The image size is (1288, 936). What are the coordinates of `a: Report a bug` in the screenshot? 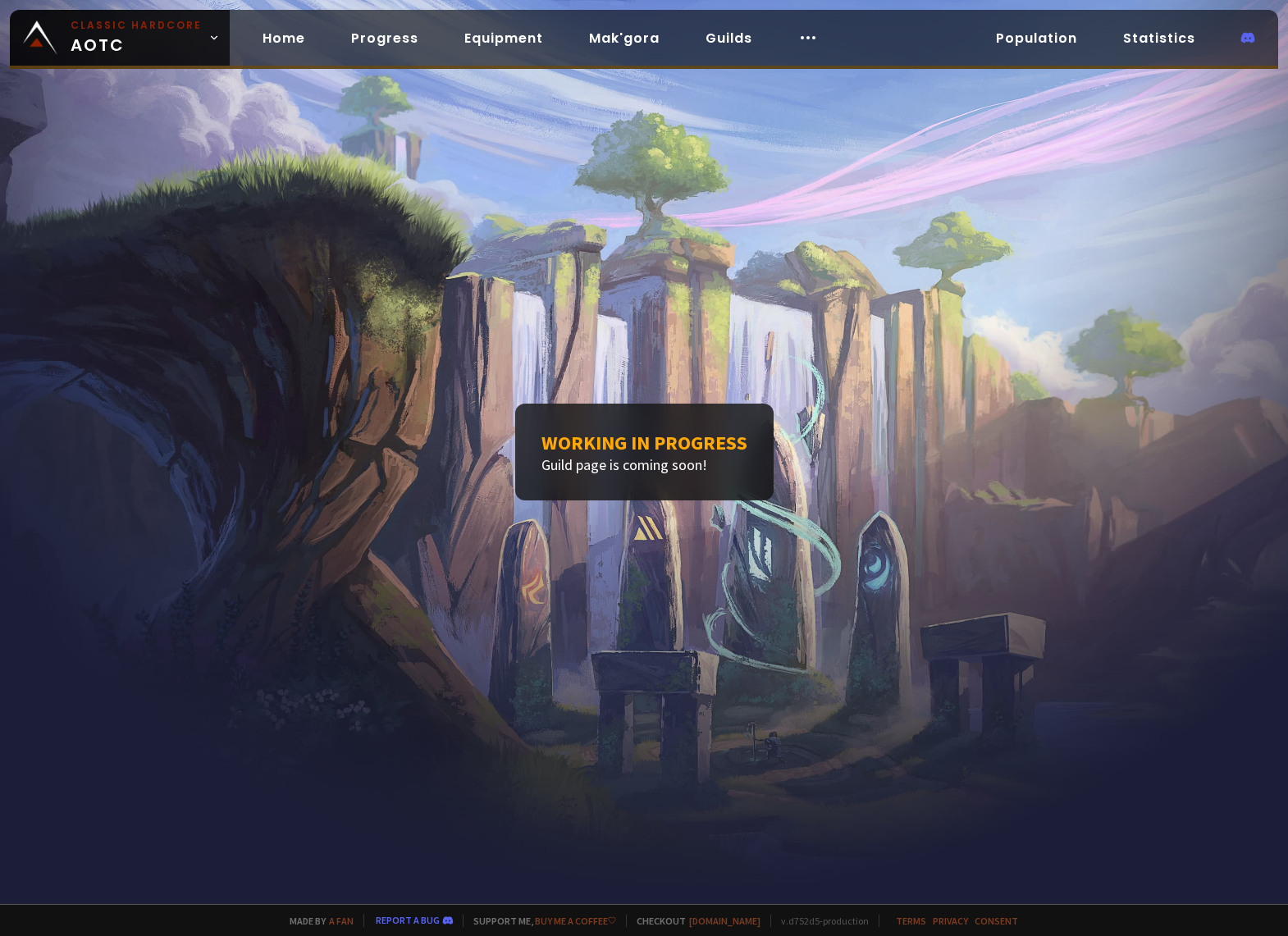 It's located at (408, 920).